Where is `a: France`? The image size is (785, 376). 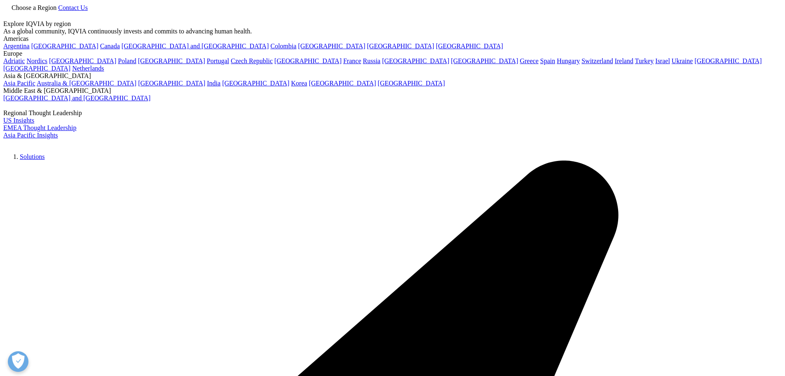 a: France is located at coordinates (353, 61).